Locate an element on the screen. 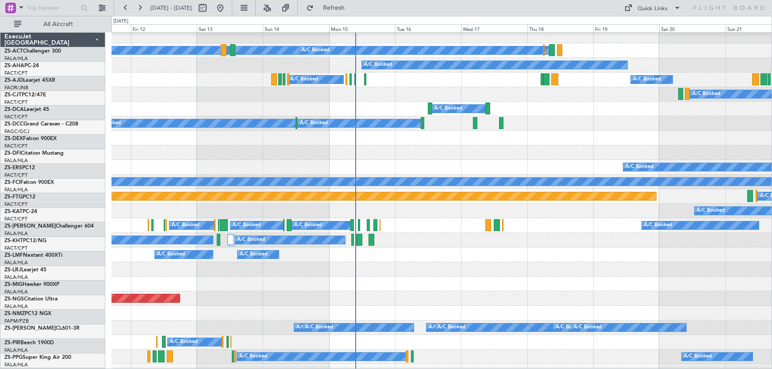  a: ZS-AHAPC-24 is located at coordinates (22, 66).